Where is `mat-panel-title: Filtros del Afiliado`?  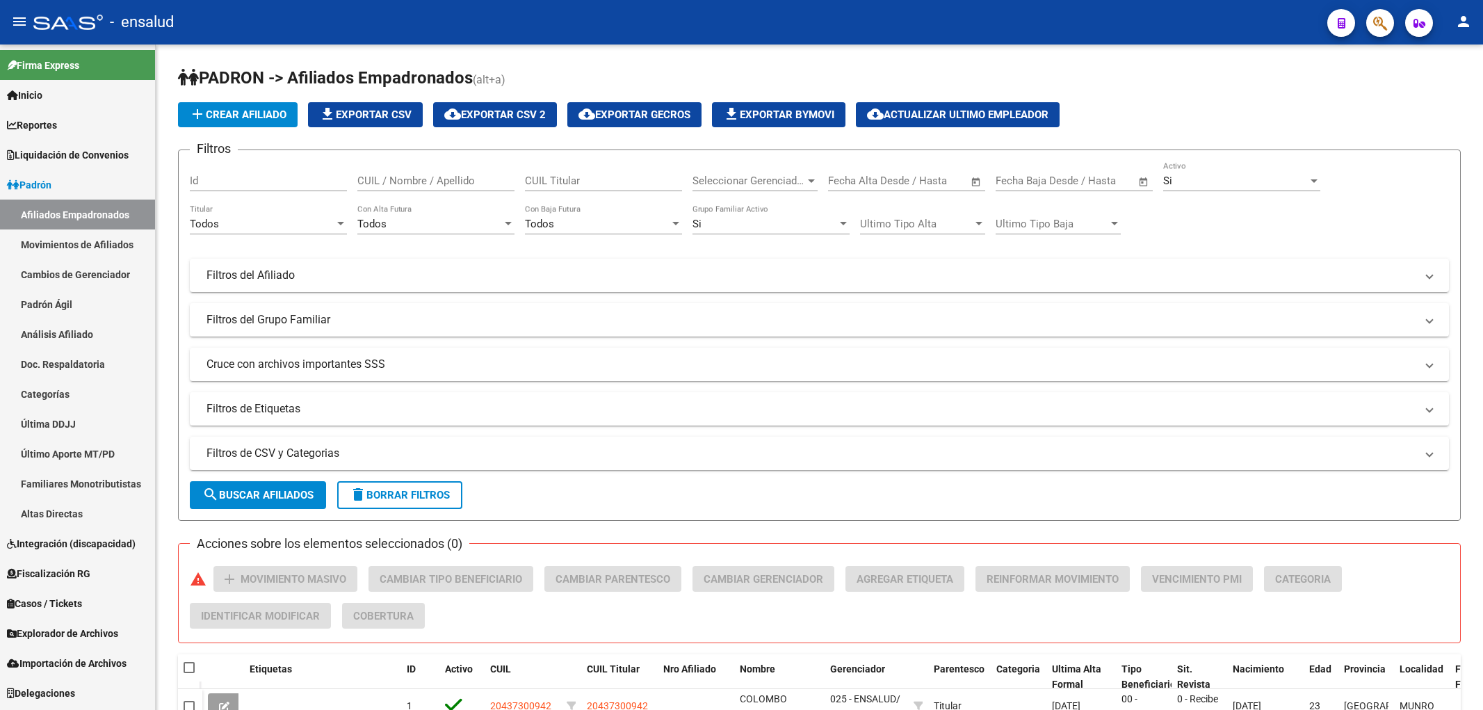
mat-panel-title: Filtros del Afiliado is located at coordinates (811, 275).